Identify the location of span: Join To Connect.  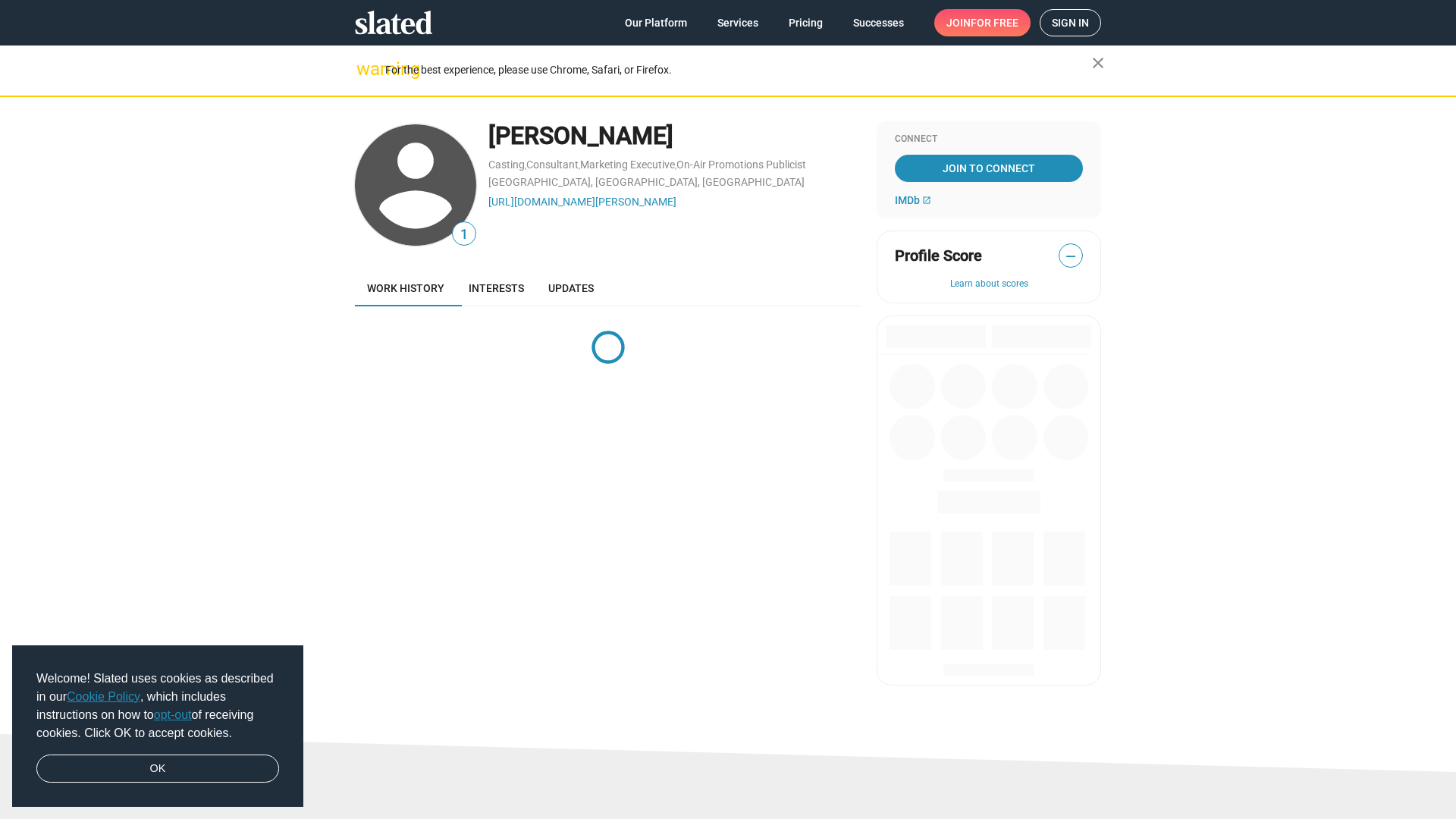
(988, 168).